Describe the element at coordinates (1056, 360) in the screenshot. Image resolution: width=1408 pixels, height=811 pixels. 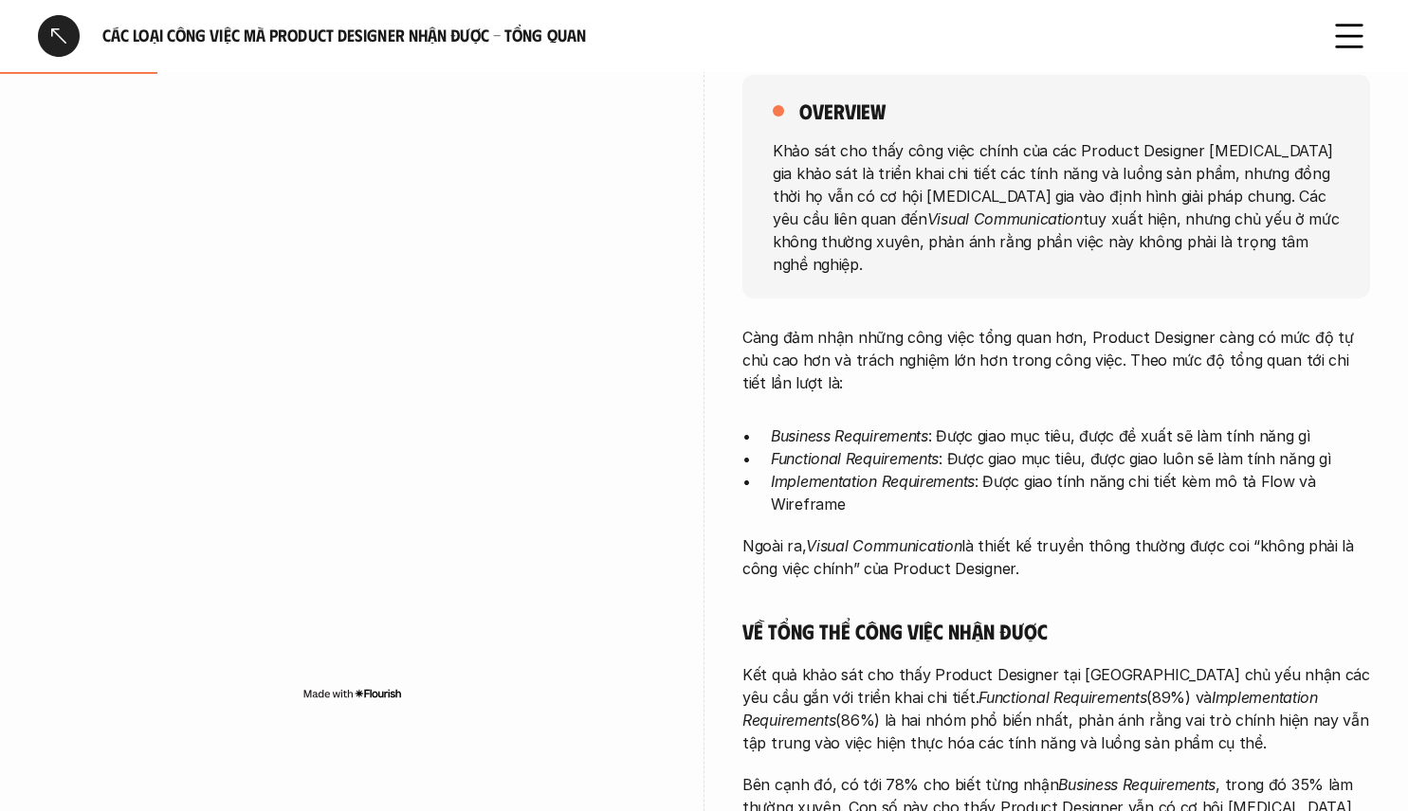
I see `p: Càng đảm nhận những công việc tổng quan hơn, Product Designer càng có mức độ tự chủ cao hơn và tr...` at that location.